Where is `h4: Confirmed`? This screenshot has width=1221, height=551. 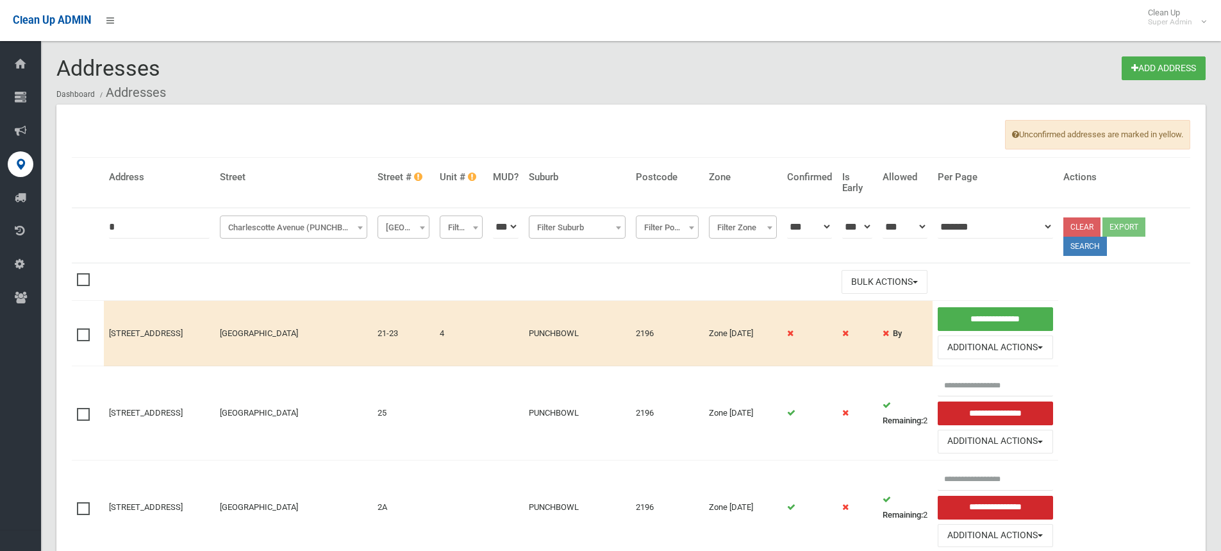
h4: Confirmed is located at coordinates (810, 177).